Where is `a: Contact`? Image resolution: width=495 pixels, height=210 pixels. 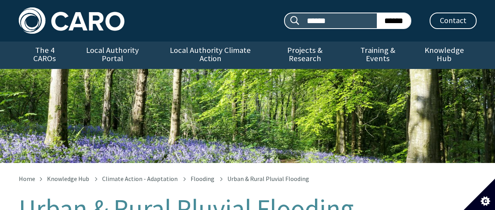 a: Contact is located at coordinates (453, 21).